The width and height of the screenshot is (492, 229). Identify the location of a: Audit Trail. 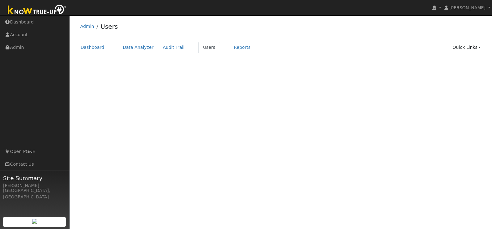
(174, 47).